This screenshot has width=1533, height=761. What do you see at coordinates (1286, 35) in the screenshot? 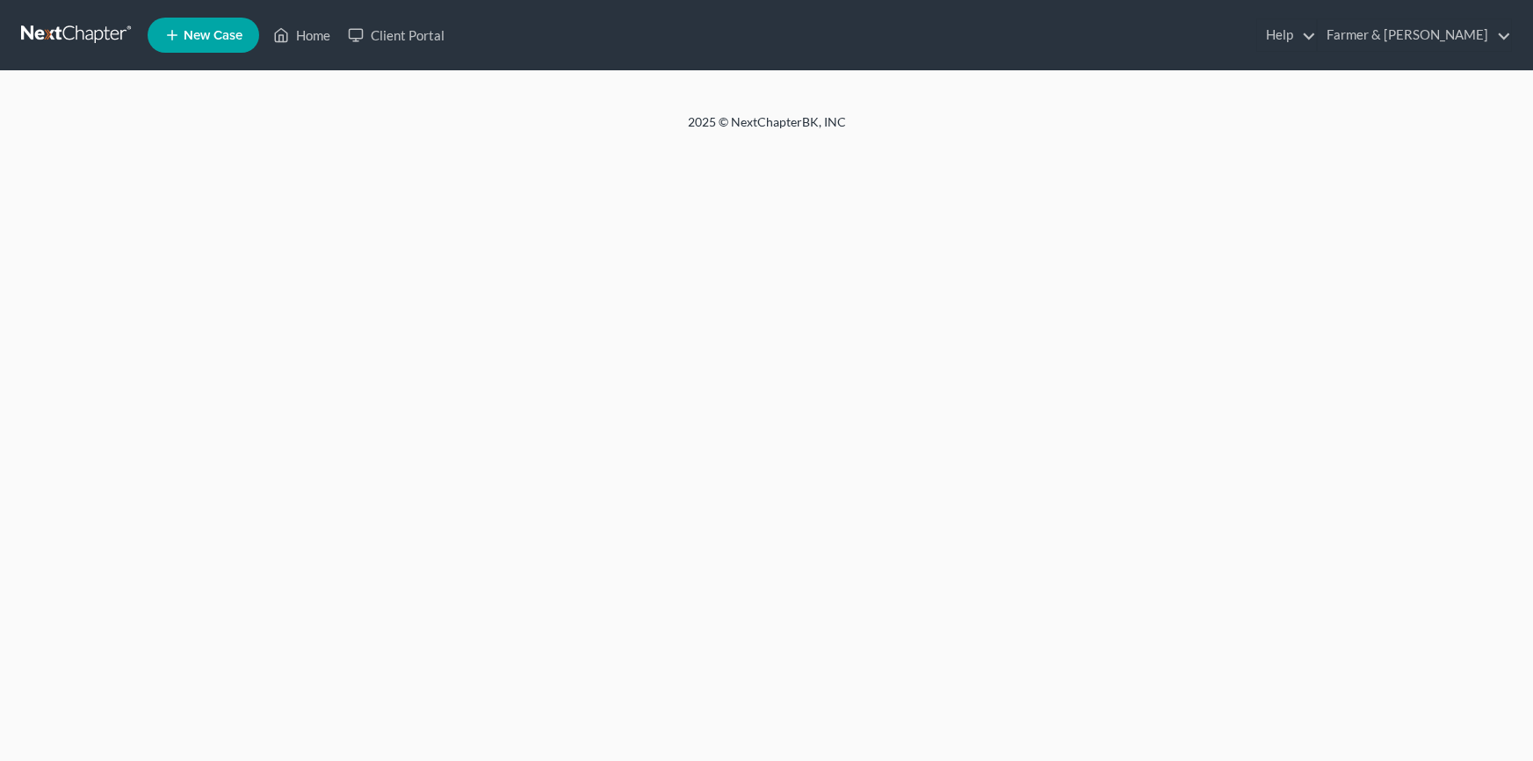
I see `a: Help` at bounding box center [1286, 35].